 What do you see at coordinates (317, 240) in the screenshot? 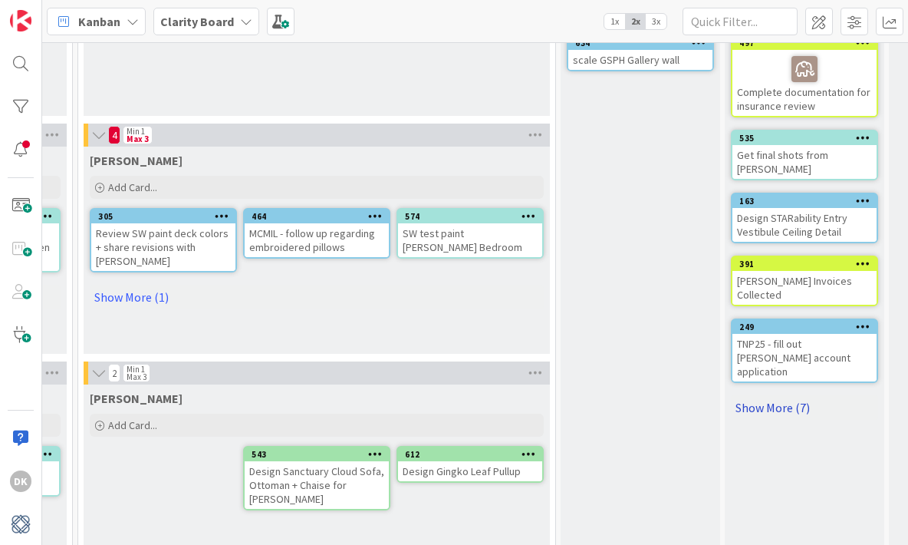
I see `div: MCMIL - follow up regarding embroidered pillows` at bounding box center [317, 240].